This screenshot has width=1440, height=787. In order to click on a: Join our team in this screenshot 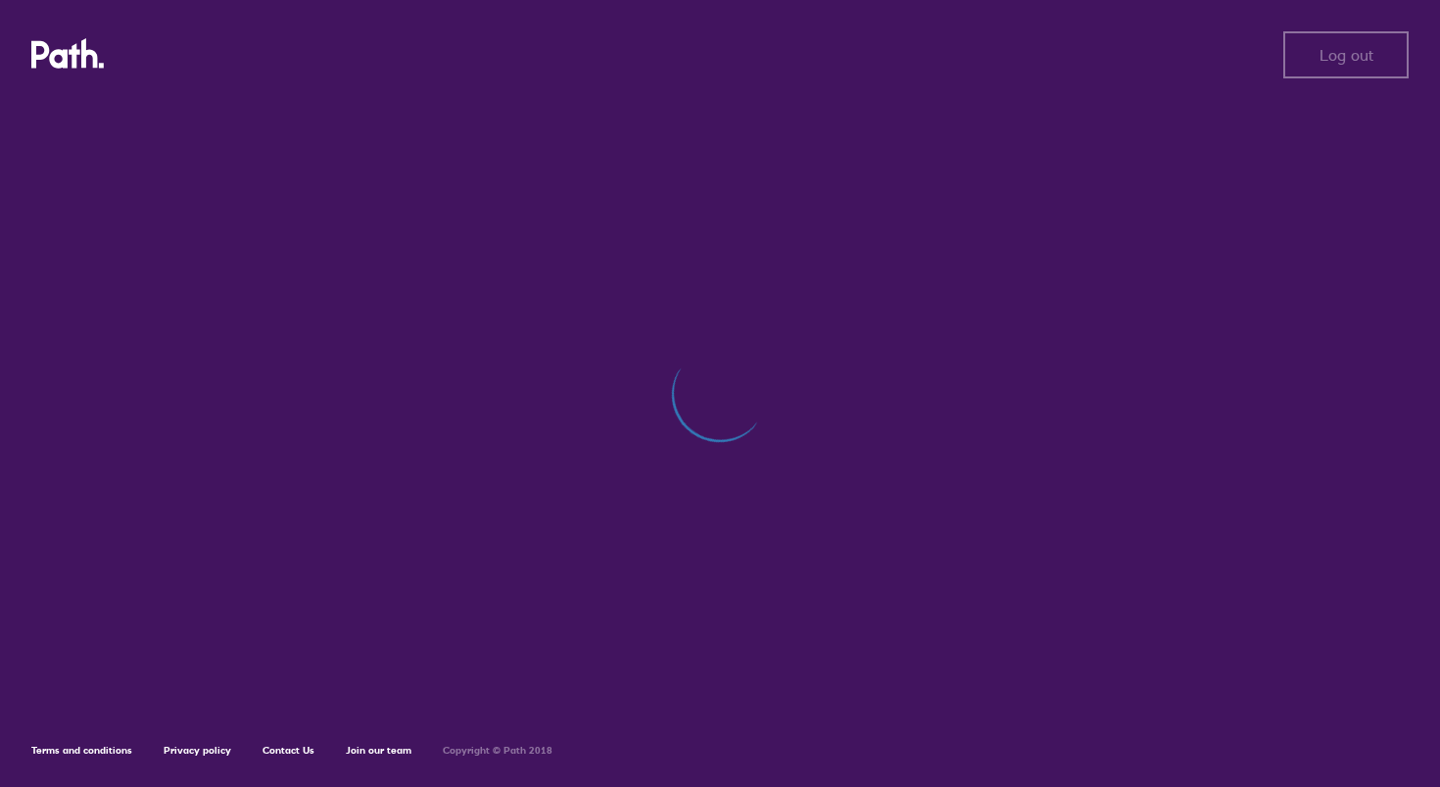, I will do `click(378, 749)`.